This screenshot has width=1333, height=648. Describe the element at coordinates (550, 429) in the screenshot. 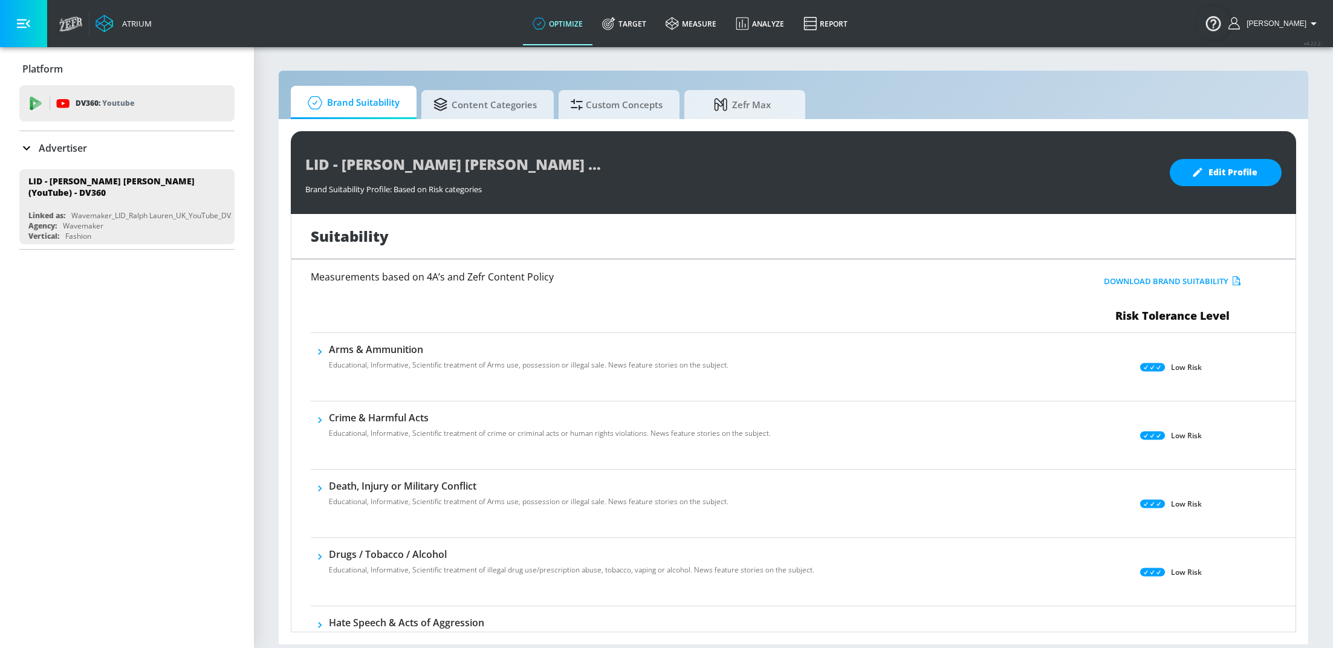

I see `div: Crime & Harmful ActsEducational, Informative, Scientific treatment of crime or criminal acts or h...` at that location.